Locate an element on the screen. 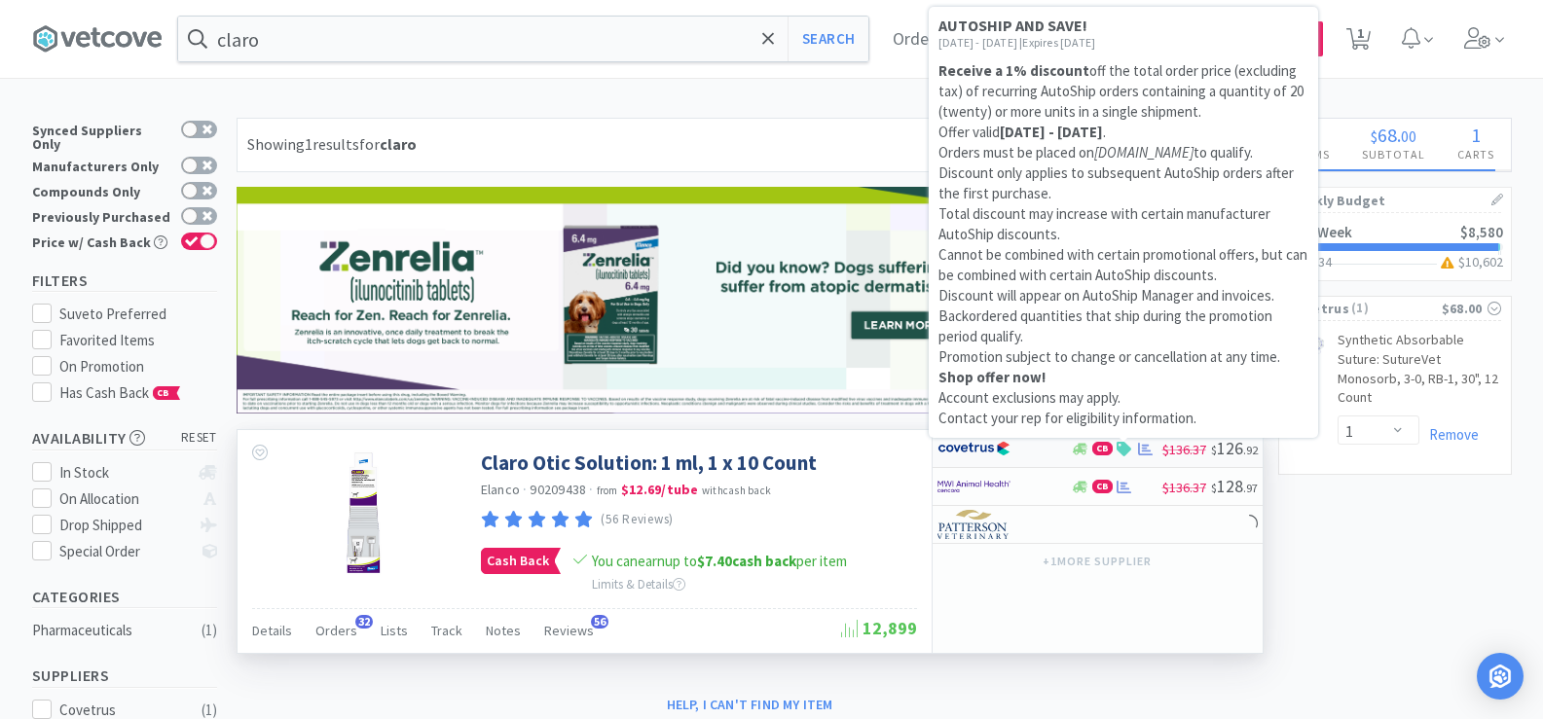 This screenshot has height=719, width=1543. div: Drop Shipped is located at coordinates (124, 526).